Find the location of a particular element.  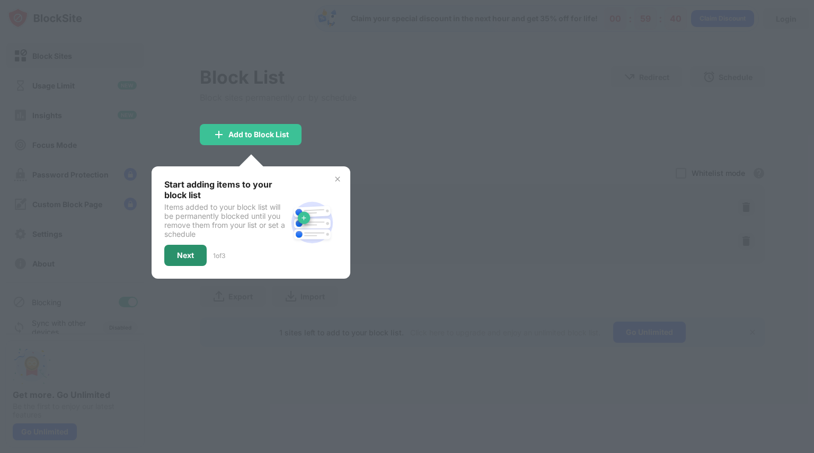

div: Items added to your block list will be permanently blocked until you remove them from your list o... is located at coordinates (225, 220).